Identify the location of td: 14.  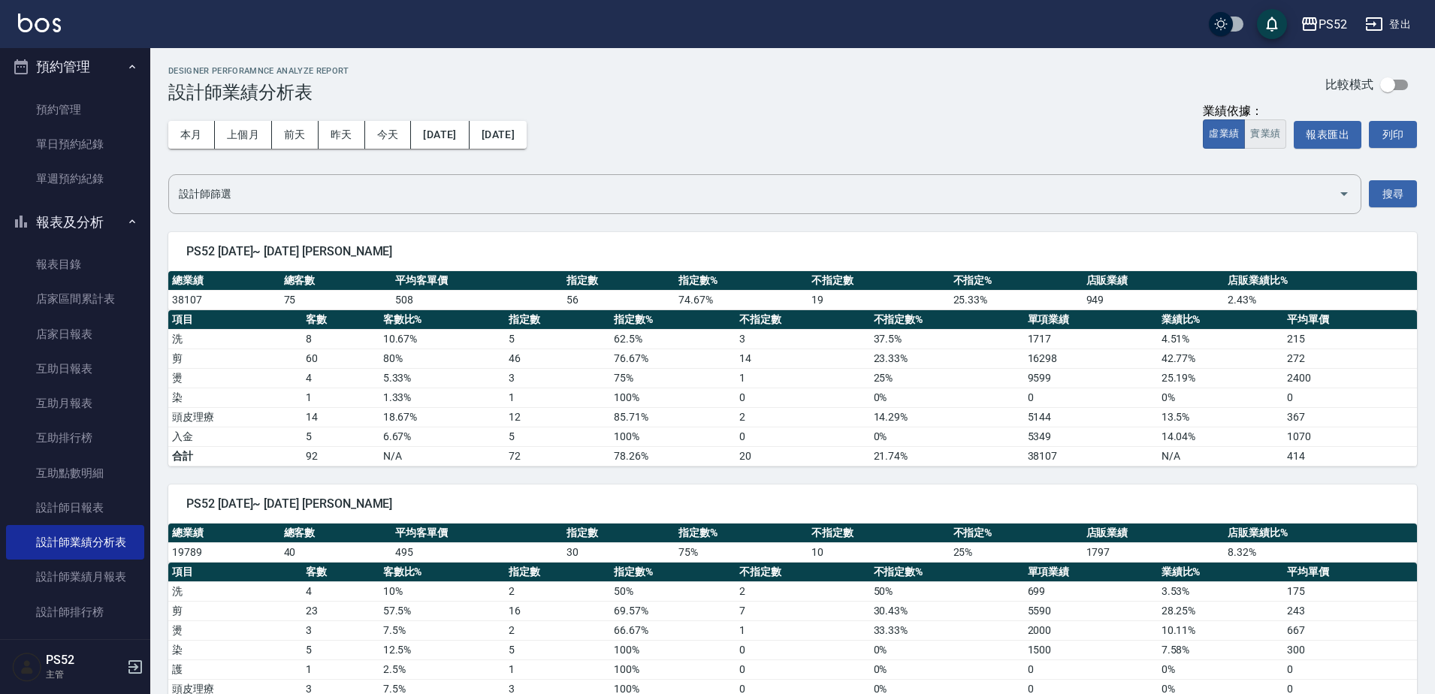
(340, 417).